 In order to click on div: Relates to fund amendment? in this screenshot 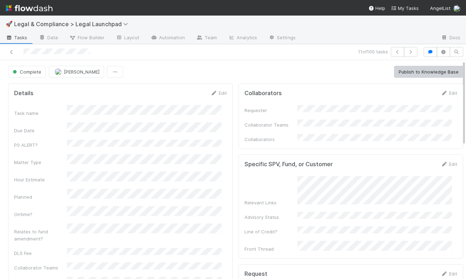, I will do `click(41, 235)`.